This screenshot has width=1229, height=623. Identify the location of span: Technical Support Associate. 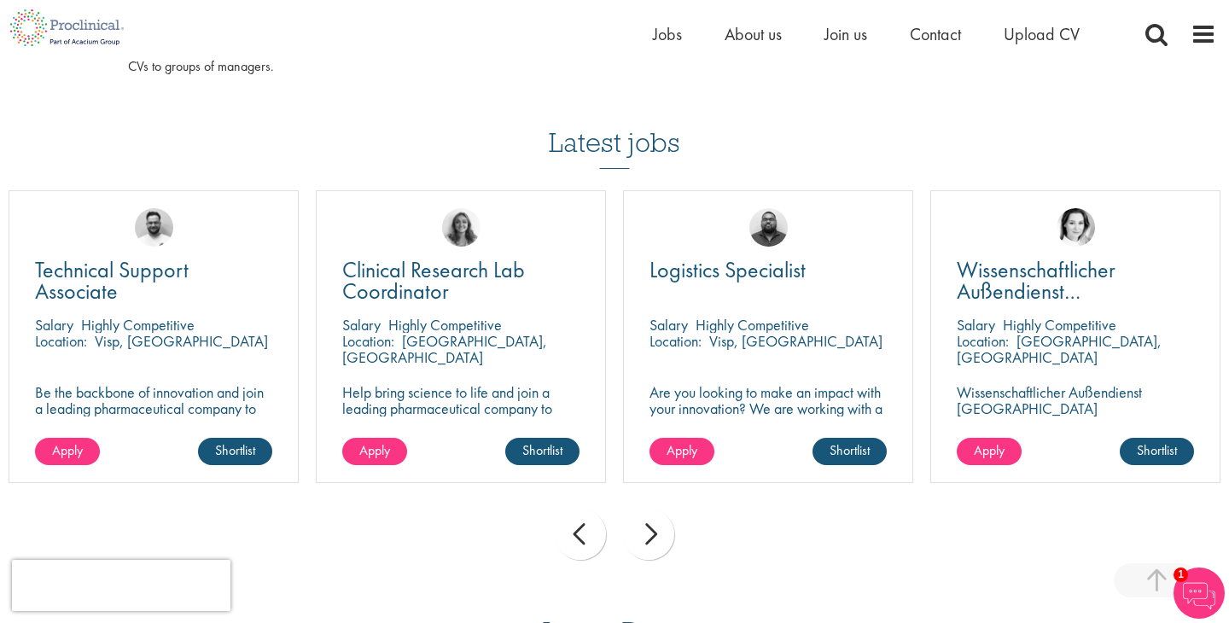
(112, 280).